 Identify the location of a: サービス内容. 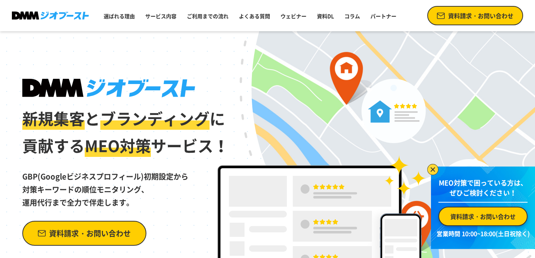
(161, 16).